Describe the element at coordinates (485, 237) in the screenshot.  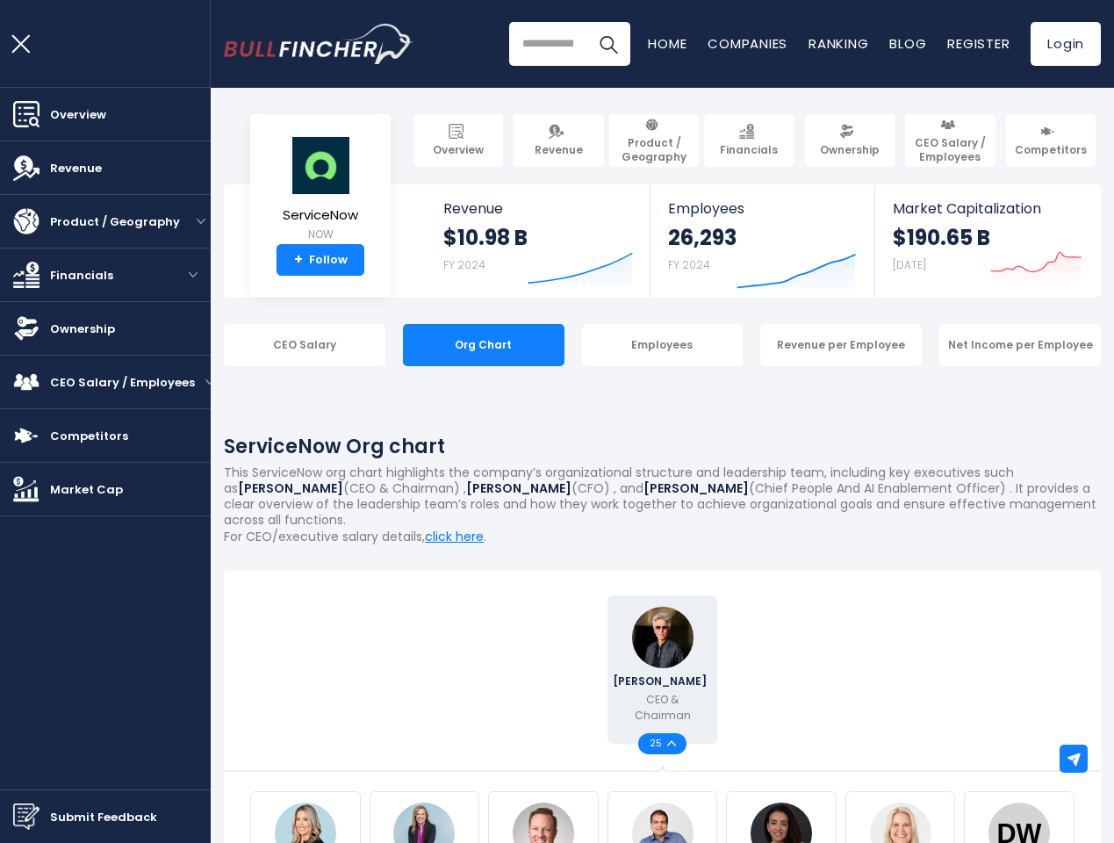
I see `strong: $10.98 B` at that location.